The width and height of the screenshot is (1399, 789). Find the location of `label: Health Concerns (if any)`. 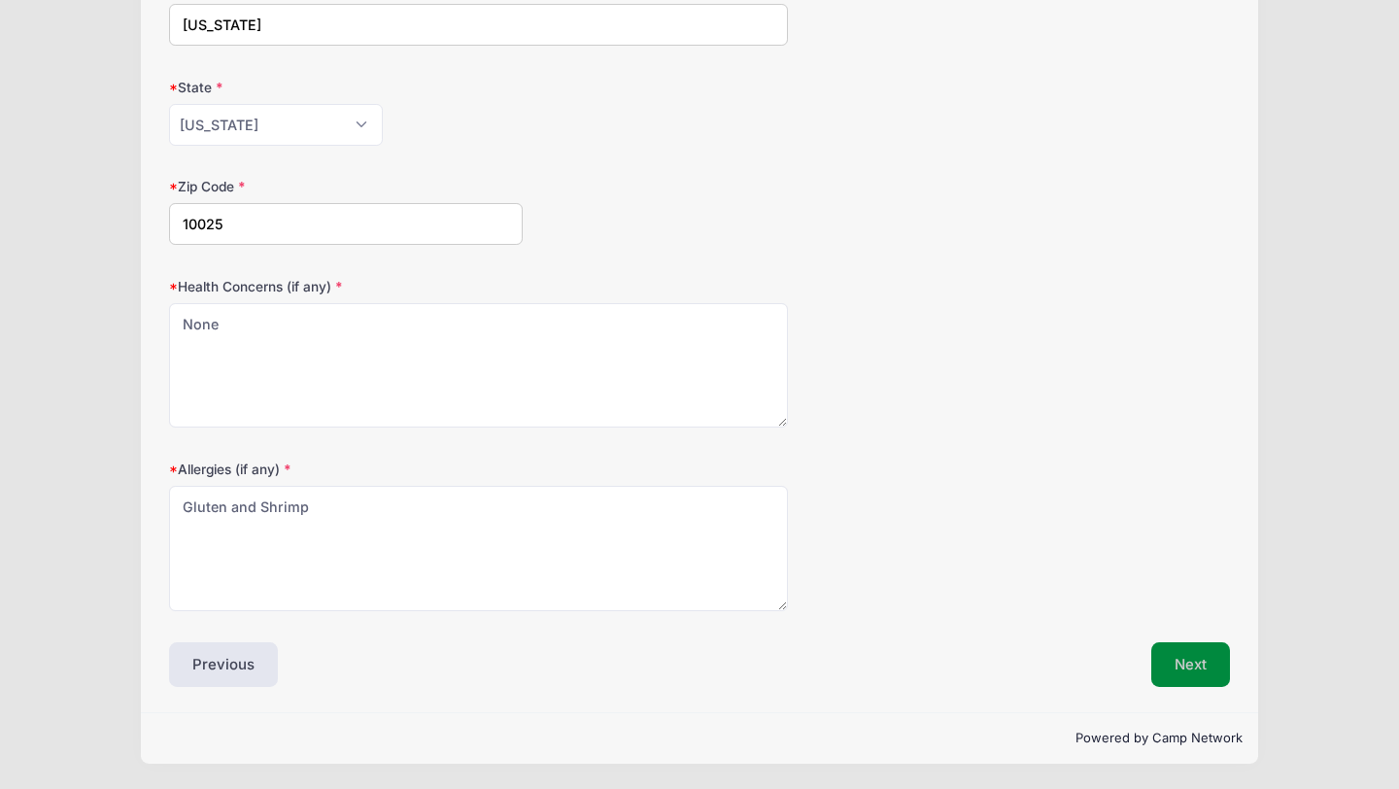

label: Health Concerns (if any) is located at coordinates (346, 287).